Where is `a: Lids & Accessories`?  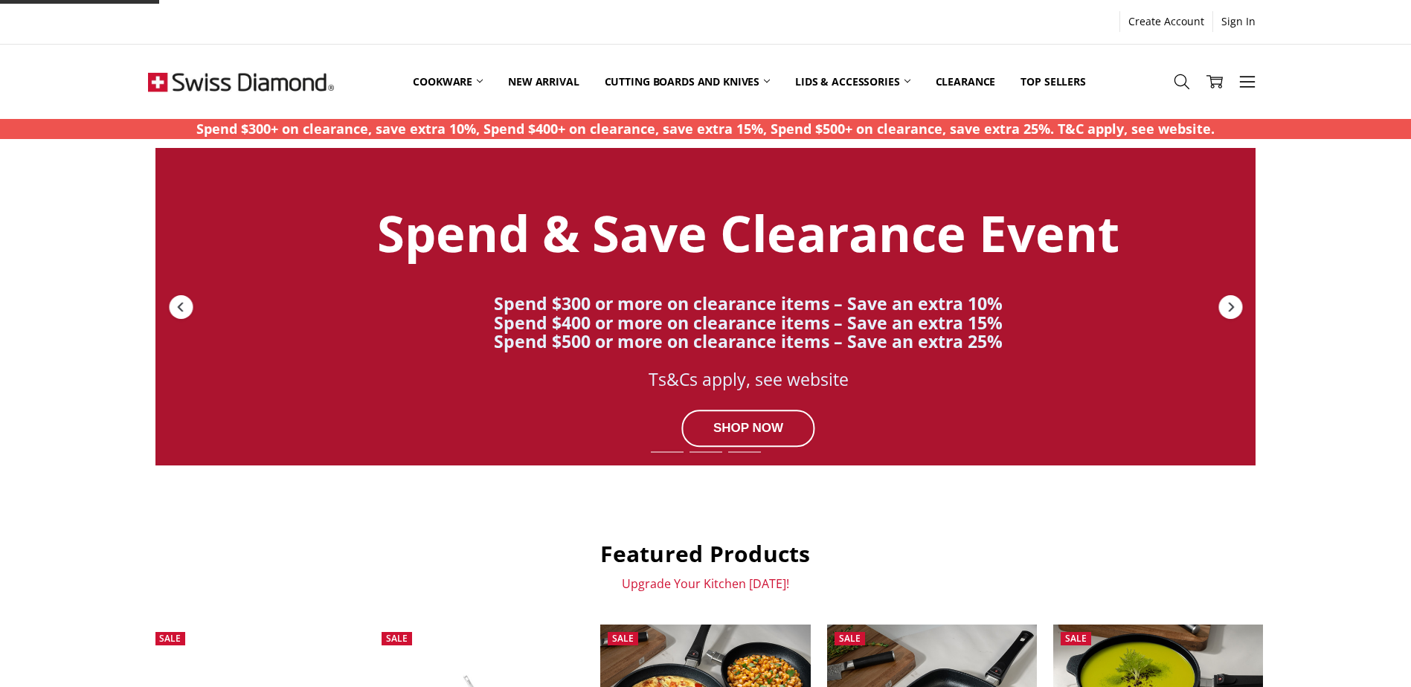 a: Lids & Accessories is located at coordinates (852, 81).